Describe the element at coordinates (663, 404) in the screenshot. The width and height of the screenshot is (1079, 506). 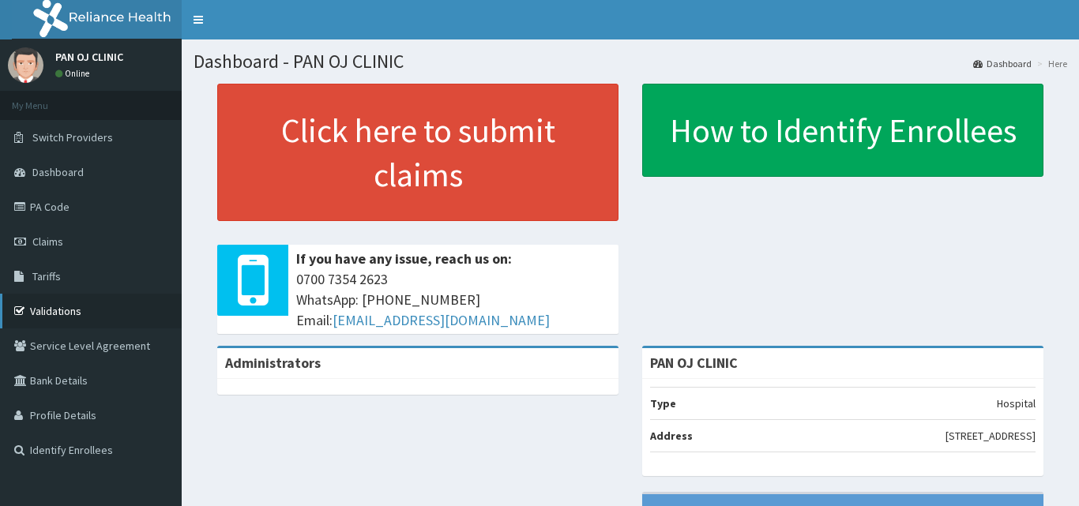
I see `b: Type` at that location.